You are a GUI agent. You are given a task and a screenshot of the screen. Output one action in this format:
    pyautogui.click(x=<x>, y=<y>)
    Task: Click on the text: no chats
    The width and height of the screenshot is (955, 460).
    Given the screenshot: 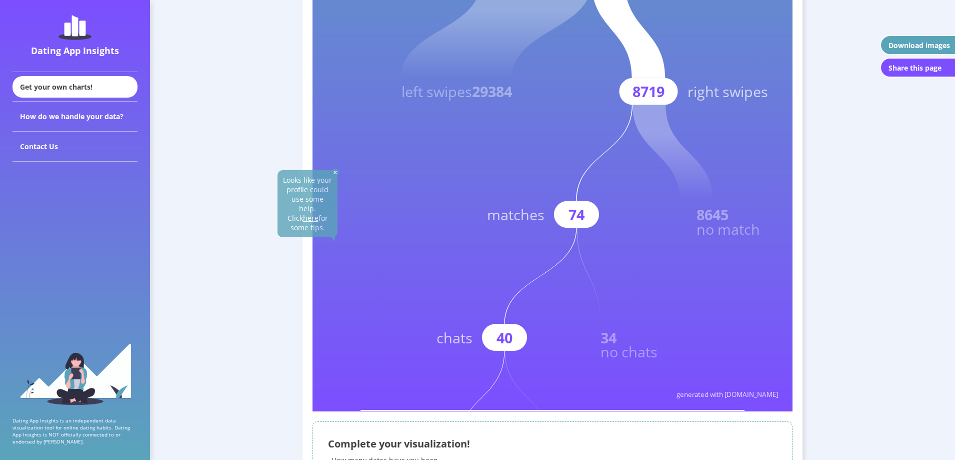 What is the action you would take?
    pyautogui.click(x=629, y=351)
    